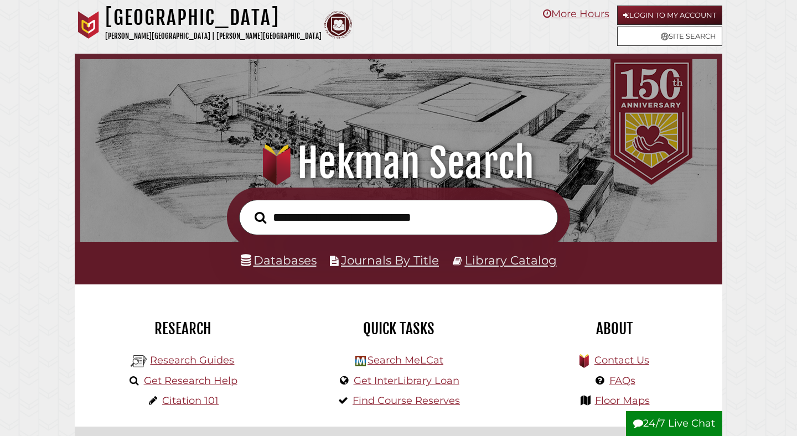  I want to click on a: More Hours, so click(576, 14).